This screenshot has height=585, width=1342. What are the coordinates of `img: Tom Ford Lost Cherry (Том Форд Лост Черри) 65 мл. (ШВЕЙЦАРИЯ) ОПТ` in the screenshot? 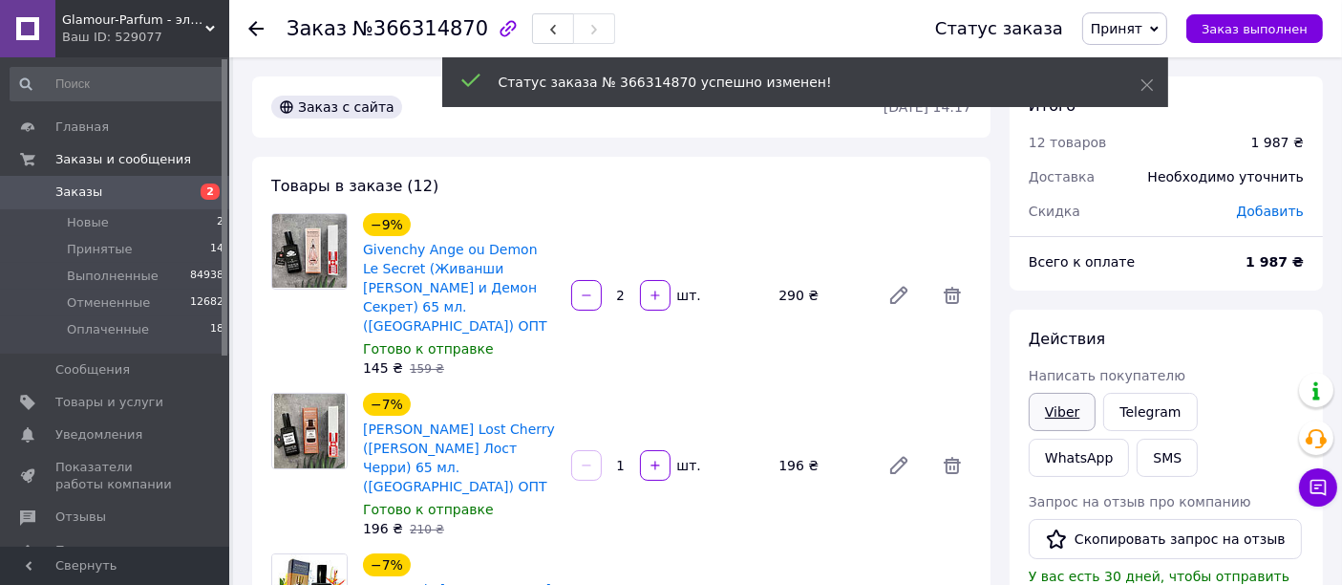 It's located at (310, 431).